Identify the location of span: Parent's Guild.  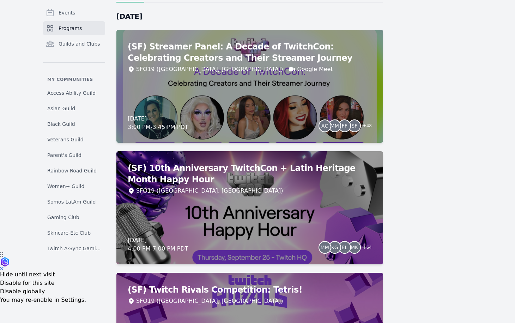
(64, 155).